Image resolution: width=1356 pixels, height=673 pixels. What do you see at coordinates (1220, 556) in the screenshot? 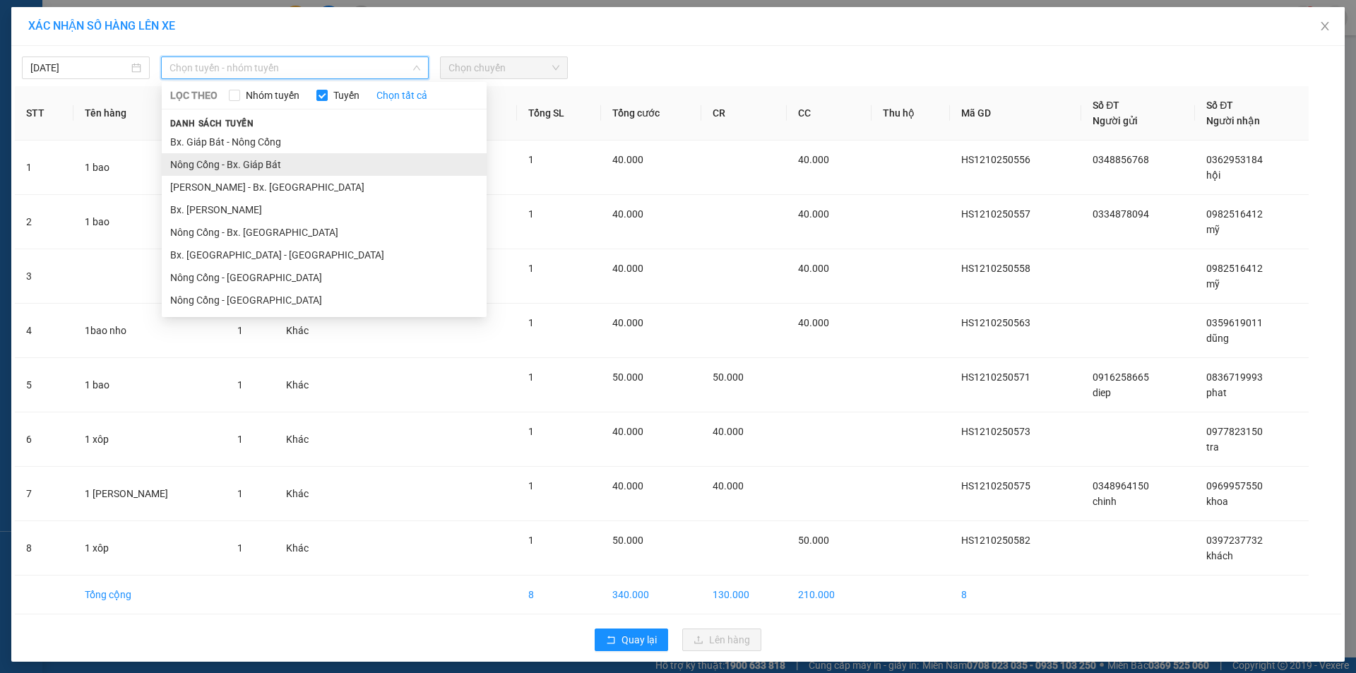
I see `span: khách` at bounding box center [1220, 556].